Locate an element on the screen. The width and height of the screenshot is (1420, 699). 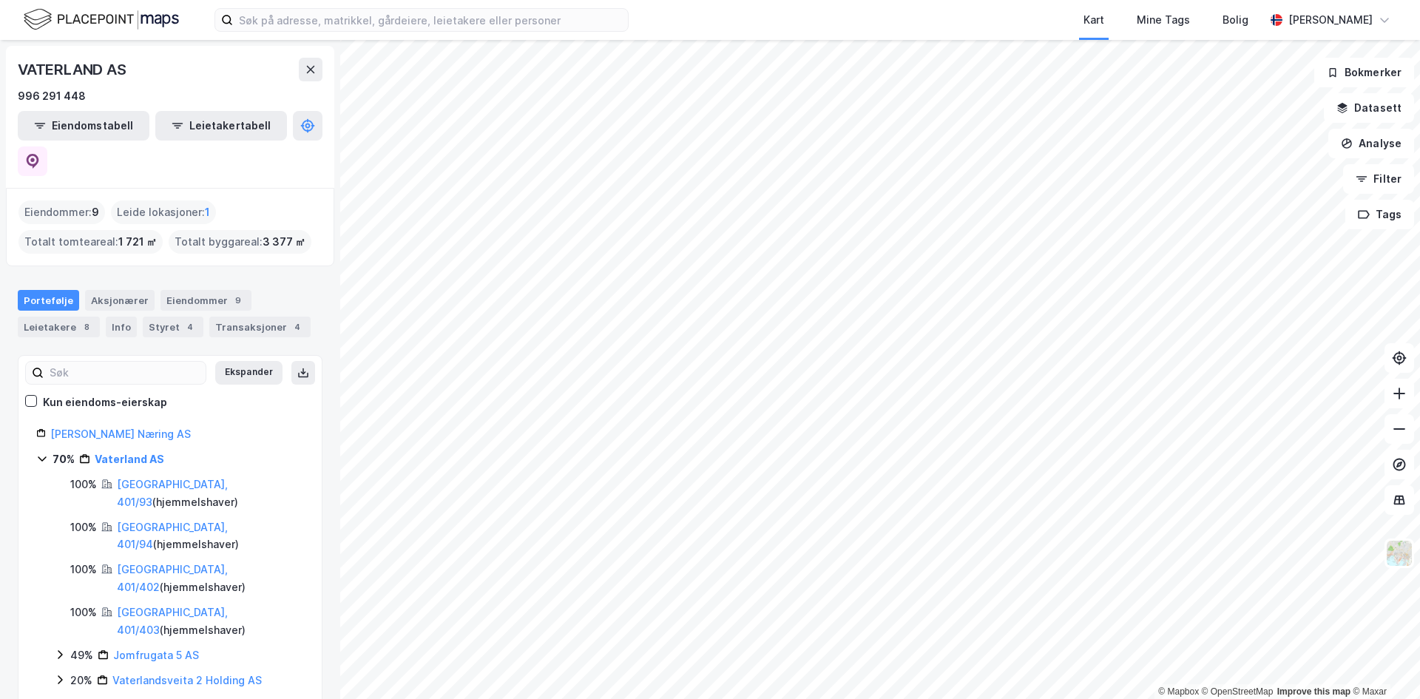
div: 49% is located at coordinates (81, 655).